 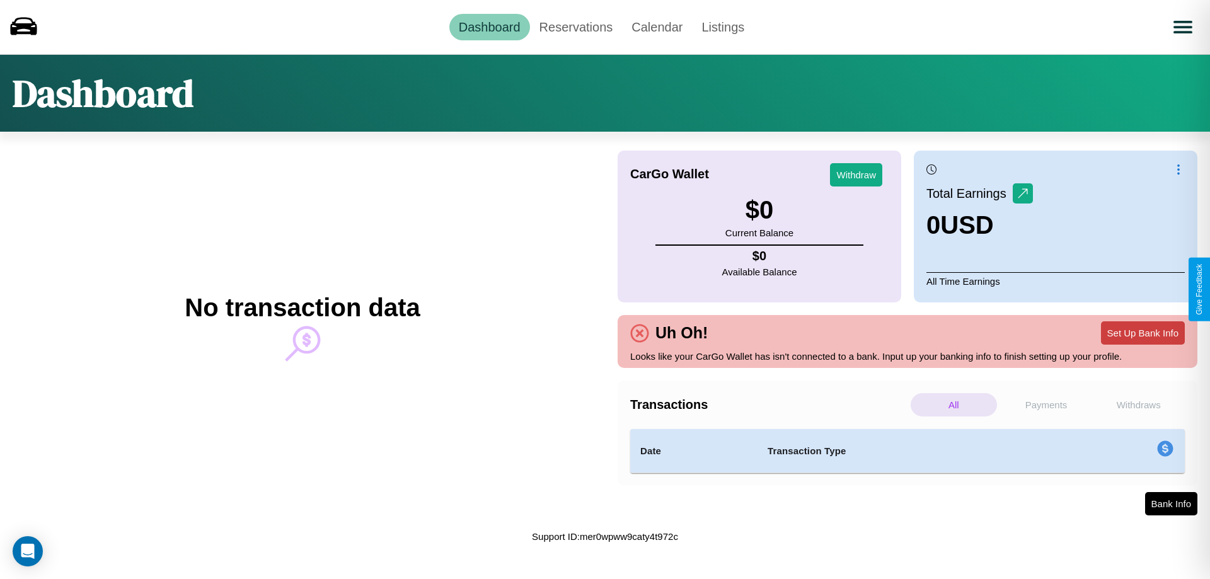 What do you see at coordinates (760, 233) in the screenshot?
I see `p: Current Balance` at bounding box center [760, 233].